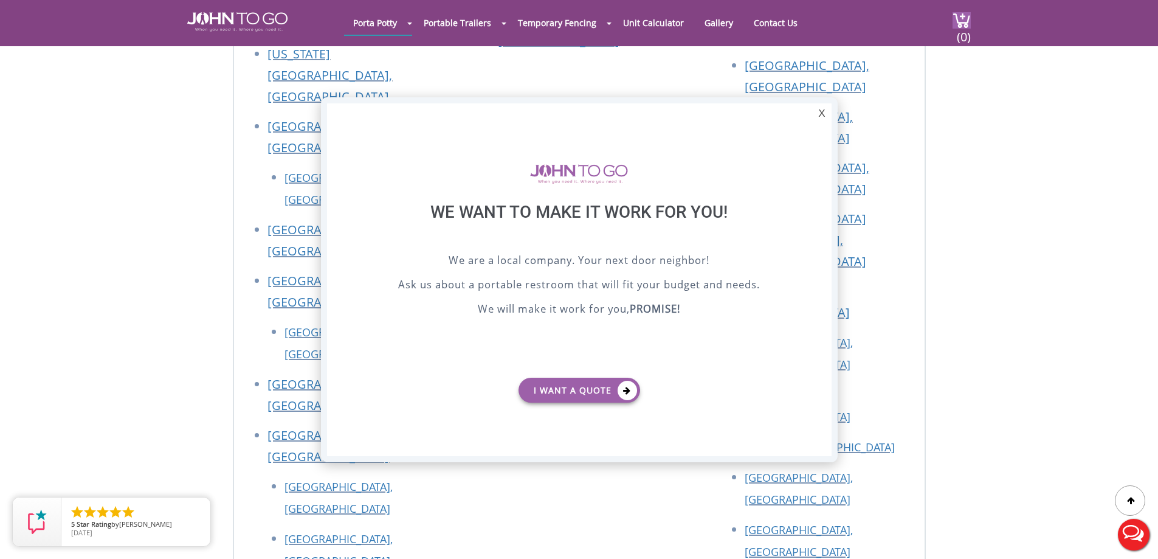  What do you see at coordinates (73, 523) in the screenshot?
I see `span: 5` at bounding box center [73, 523].